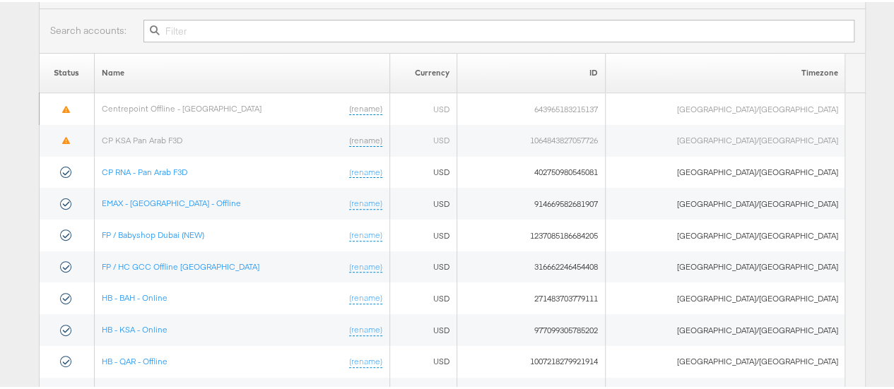 Image resolution: width=894 pixels, height=389 pixels. I want to click on a: HB - QAR - Offline, so click(134, 359).